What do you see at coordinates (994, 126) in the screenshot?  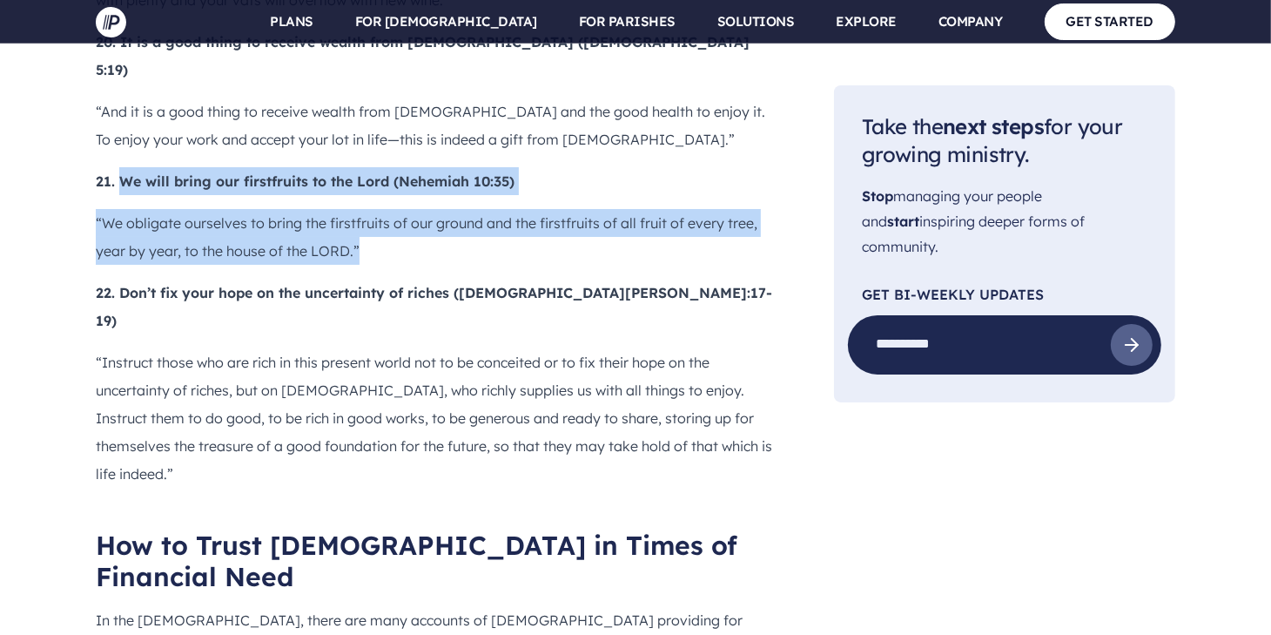 I see `span: next steps` at bounding box center [994, 126].